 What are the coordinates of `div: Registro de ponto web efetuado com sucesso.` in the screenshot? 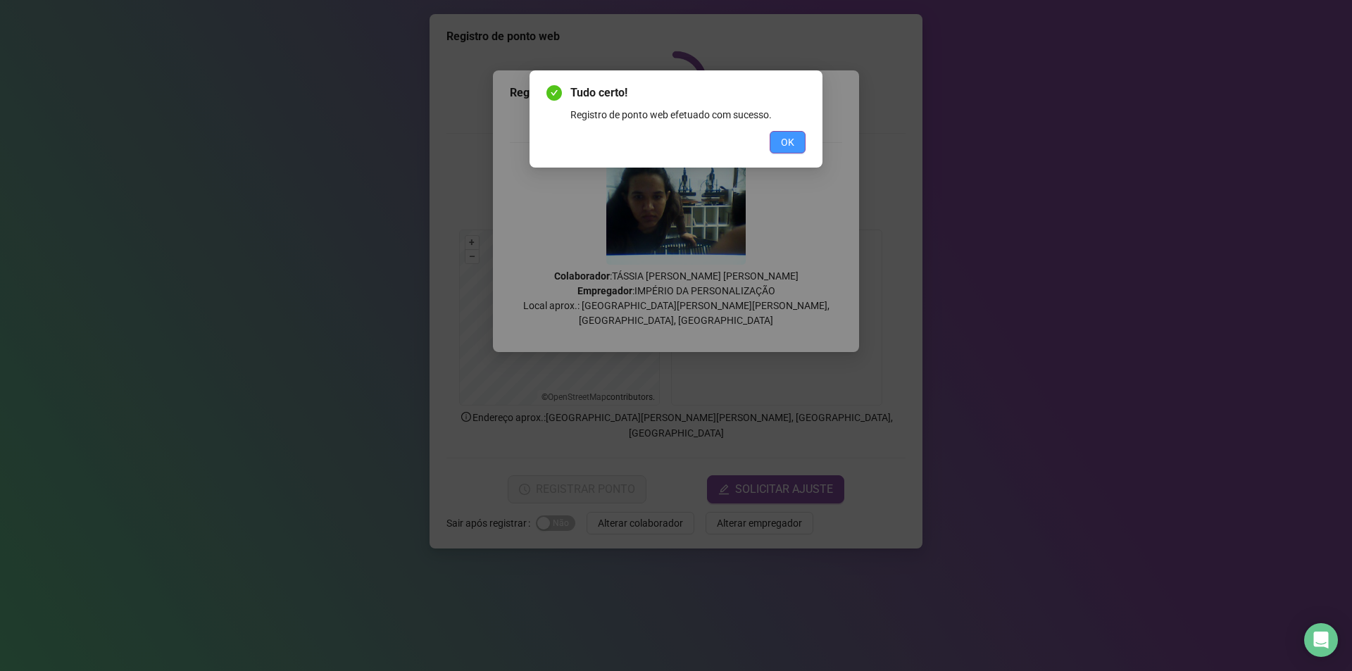 It's located at (688, 115).